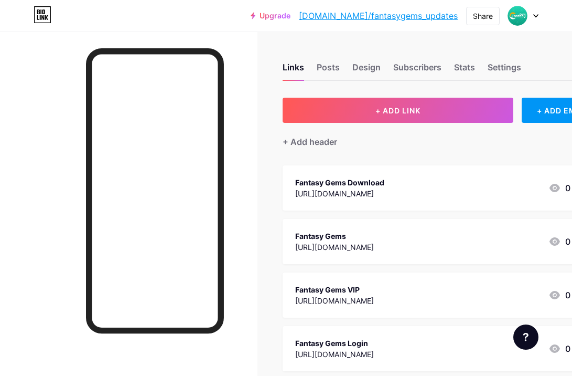 This screenshot has width=572, height=376. What do you see at coordinates (328, 70) in the screenshot?
I see `div: Posts` at bounding box center [328, 70].